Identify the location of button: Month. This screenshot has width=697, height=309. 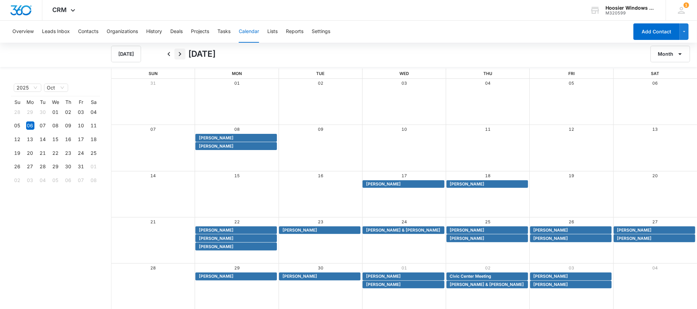
(670, 54).